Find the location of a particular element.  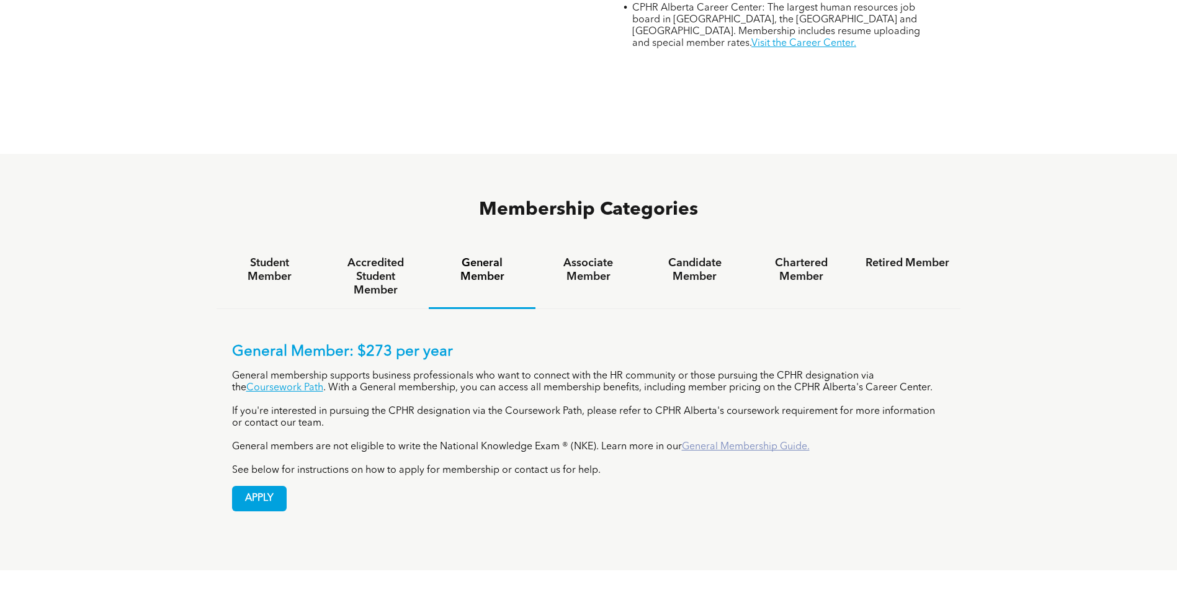

h4: Candidate Member is located at coordinates (694, 270).